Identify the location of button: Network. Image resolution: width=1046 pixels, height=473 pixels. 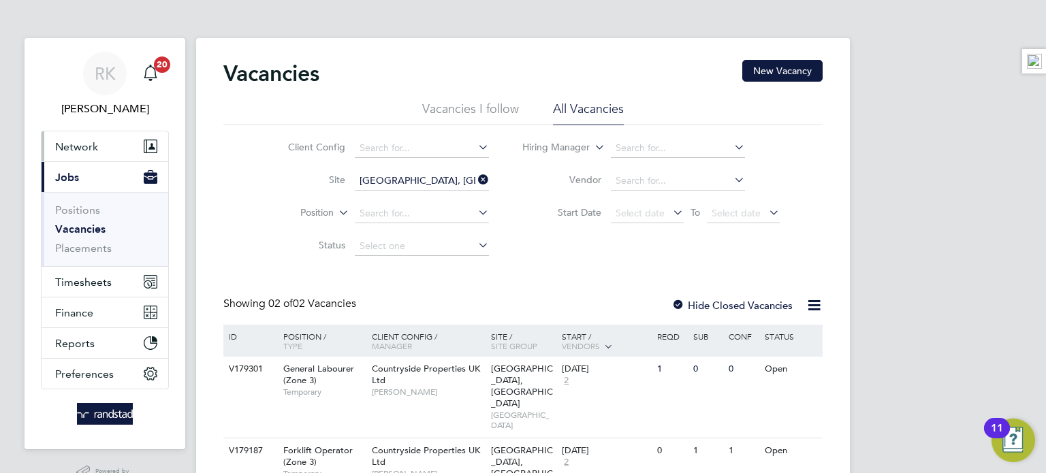
(105, 146).